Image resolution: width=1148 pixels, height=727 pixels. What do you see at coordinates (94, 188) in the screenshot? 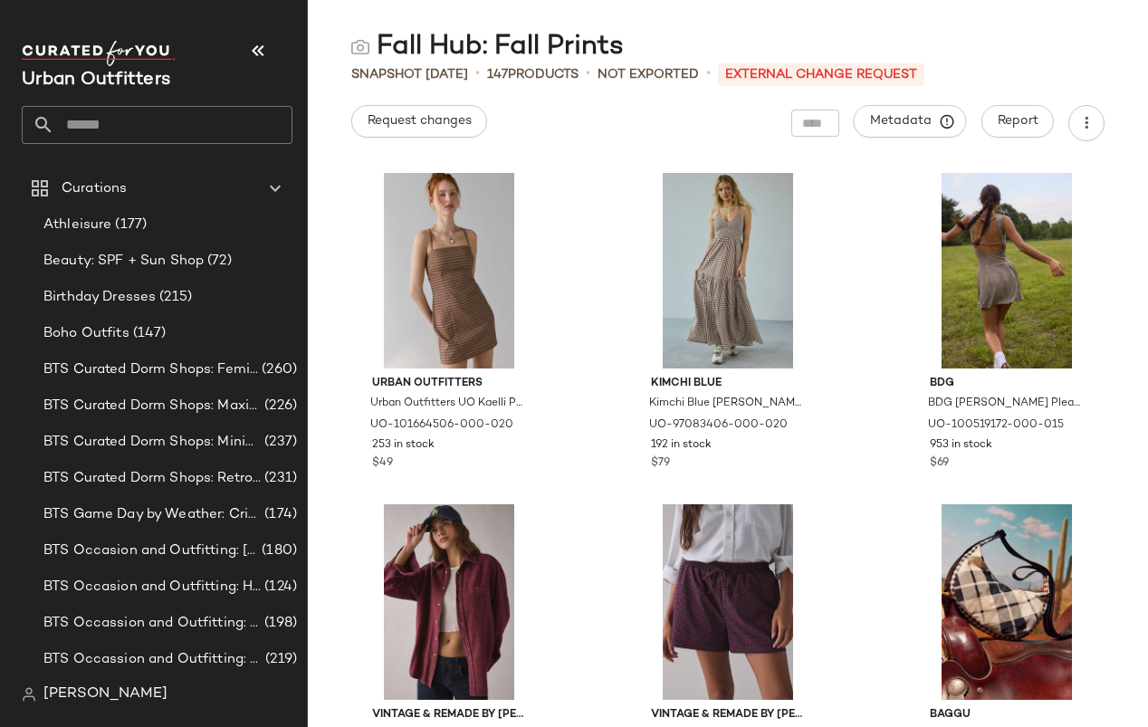
I see `span: Curations` at bounding box center [94, 188].